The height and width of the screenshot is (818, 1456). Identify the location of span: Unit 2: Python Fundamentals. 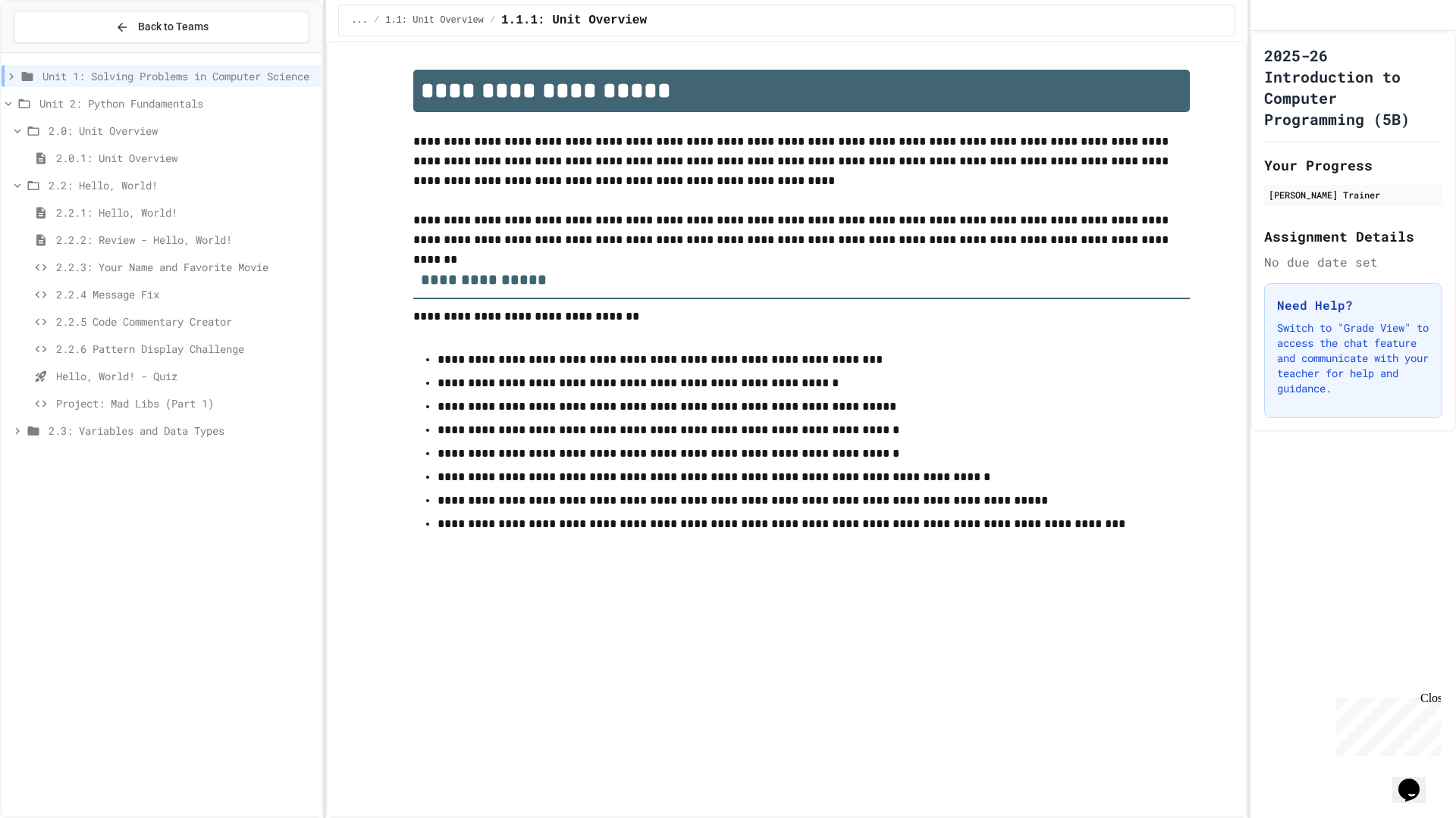
(178, 103).